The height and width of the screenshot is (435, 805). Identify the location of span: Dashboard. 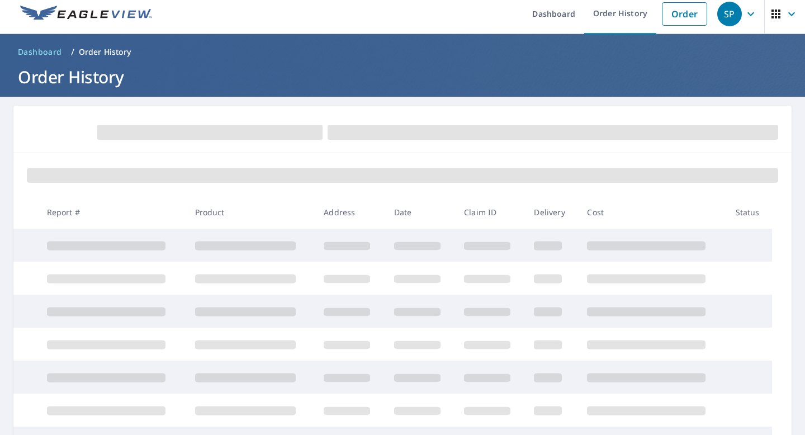
(40, 52).